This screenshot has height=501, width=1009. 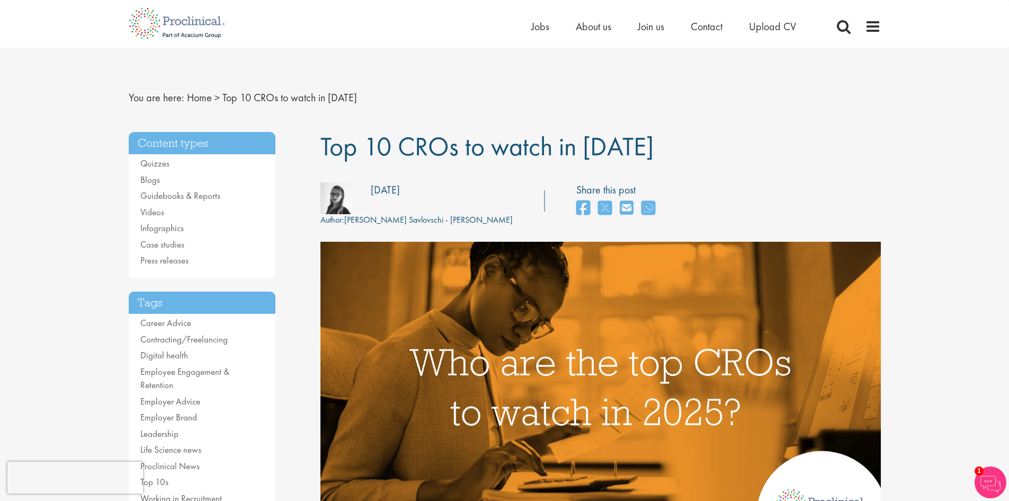 What do you see at coordinates (184, 339) in the screenshot?
I see `a: Contracting/Freelancing` at bounding box center [184, 339].